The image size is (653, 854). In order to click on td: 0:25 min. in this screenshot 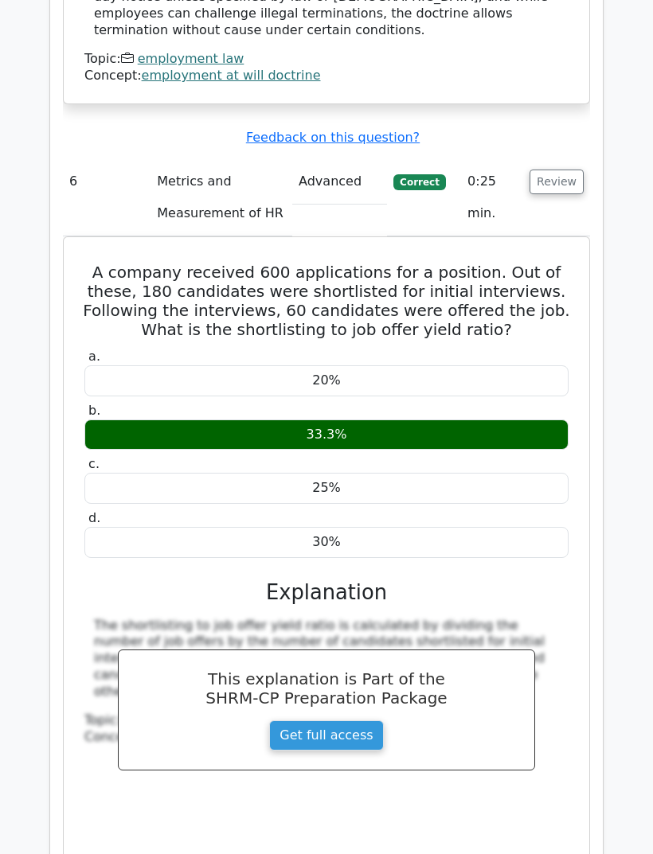, I will do `click(492, 198)`.